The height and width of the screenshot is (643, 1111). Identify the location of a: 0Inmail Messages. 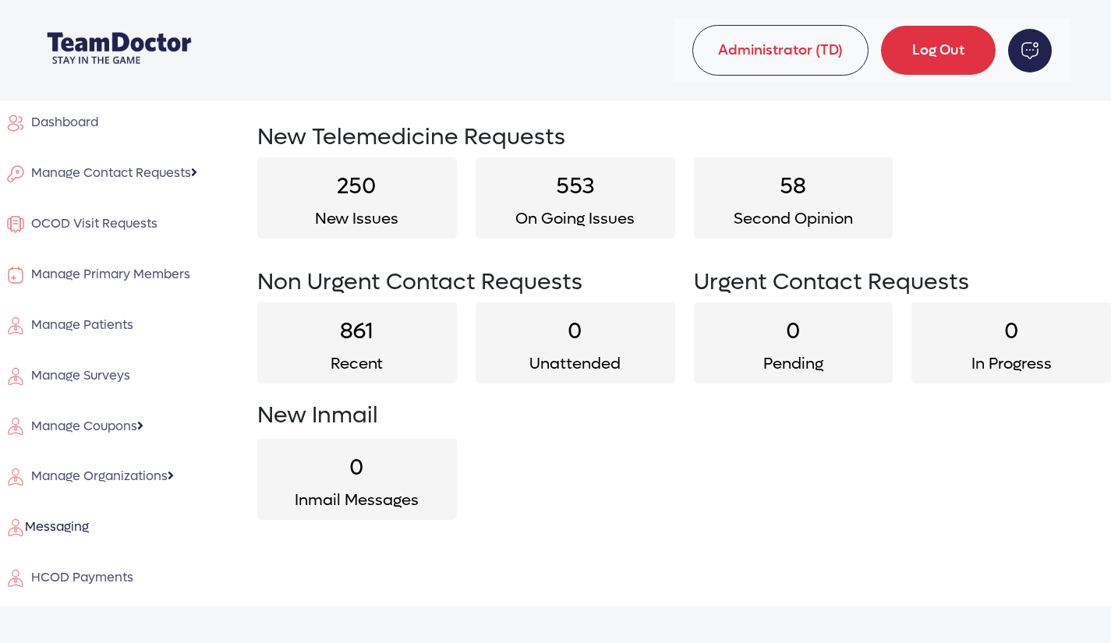
(357, 479).